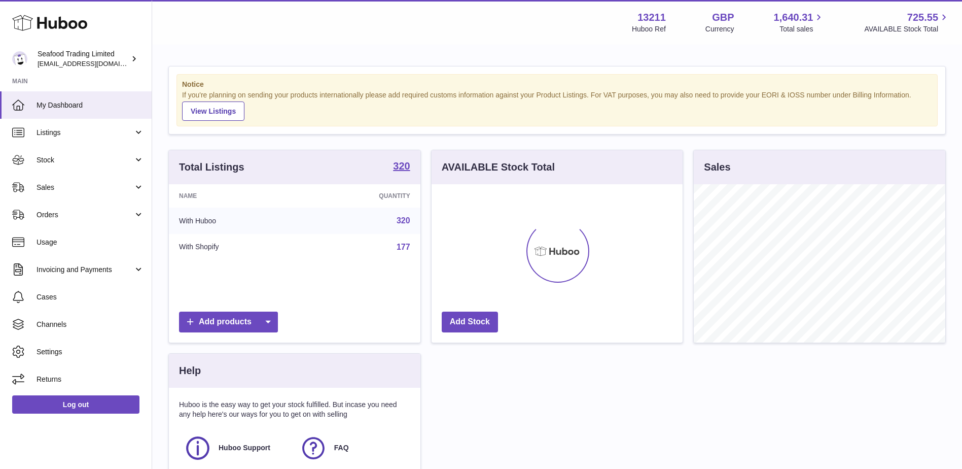  What do you see at coordinates (90, 351) in the screenshot?
I see `span: Settings` at bounding box center [90, 351].